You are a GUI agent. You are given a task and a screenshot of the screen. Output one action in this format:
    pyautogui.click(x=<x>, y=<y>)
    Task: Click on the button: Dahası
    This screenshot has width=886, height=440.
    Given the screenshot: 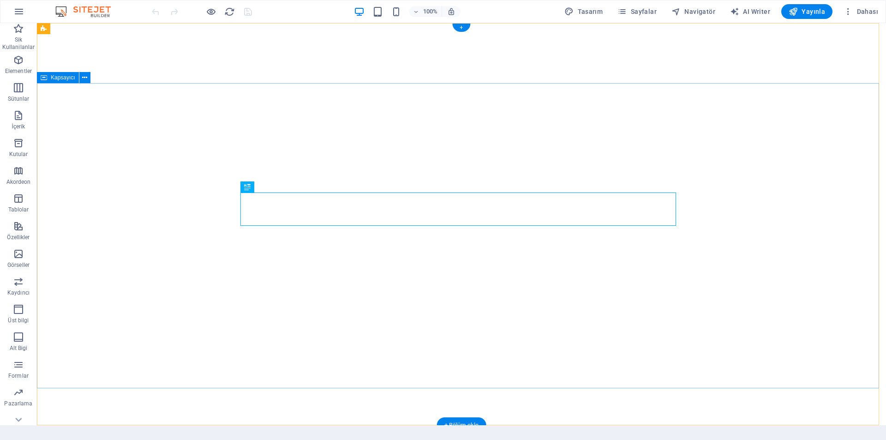 What is the action you would take?
    pyautogui.click(x=861, y=12)
    